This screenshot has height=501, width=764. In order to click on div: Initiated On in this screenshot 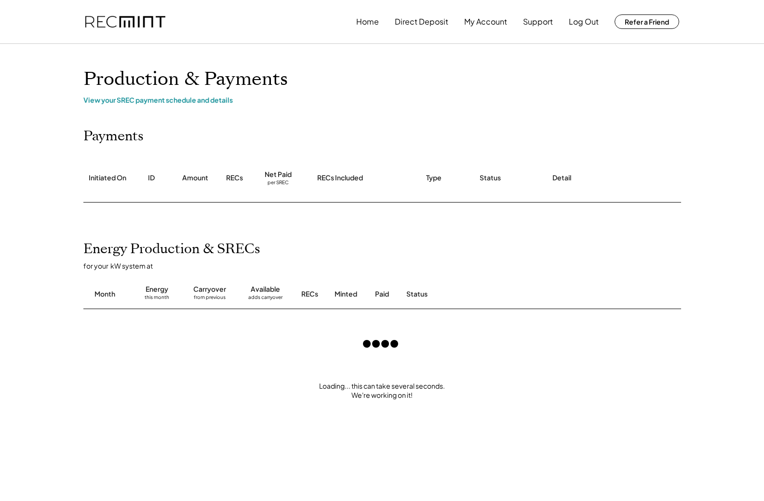, I will do `click(108, 178)`.